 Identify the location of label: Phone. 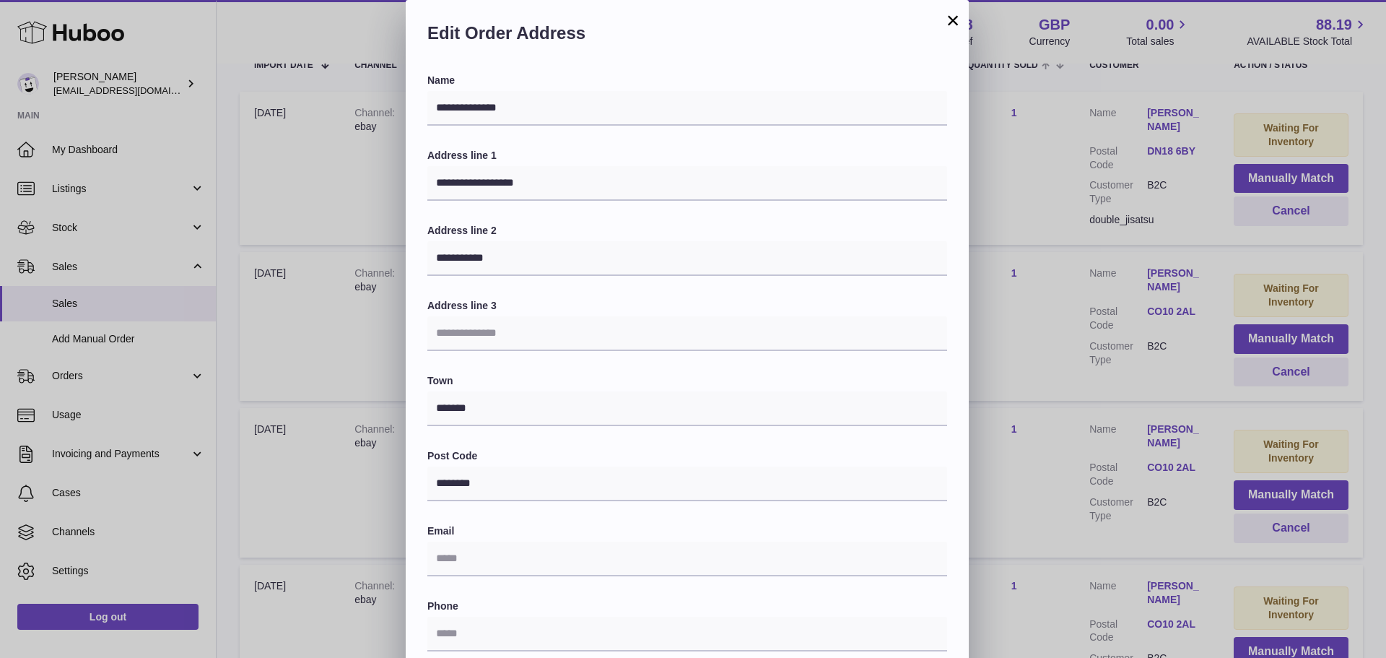
(687, 606).